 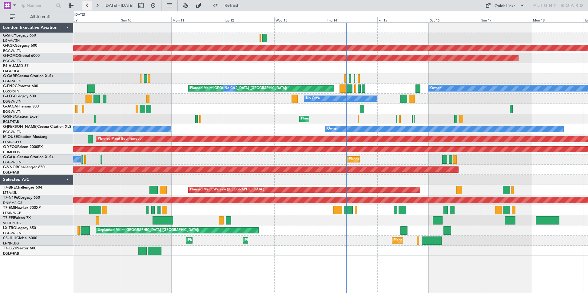 What do you see at coordinates (120, 139) in the screenshot?
I see `div: Planned Maint Bournemouth` at bounding box center [120, 139].